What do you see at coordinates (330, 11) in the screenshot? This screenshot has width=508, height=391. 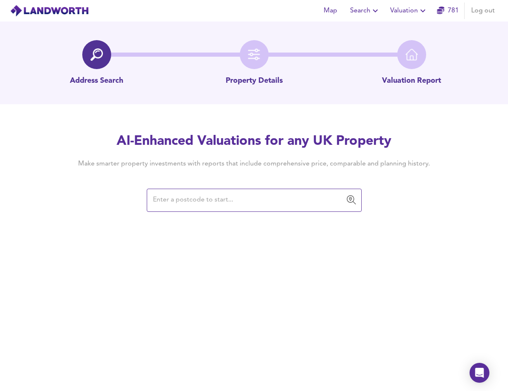 I see `span: Map` at bounding box center [330, 11].